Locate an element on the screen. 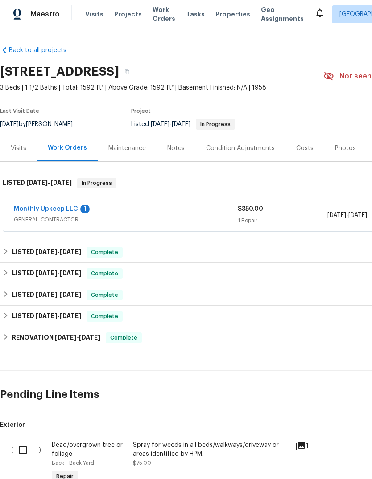 This screenshot has height=479, width=372. span: GENERAL_CONTRACTOR is located at coordinates (126, 220).